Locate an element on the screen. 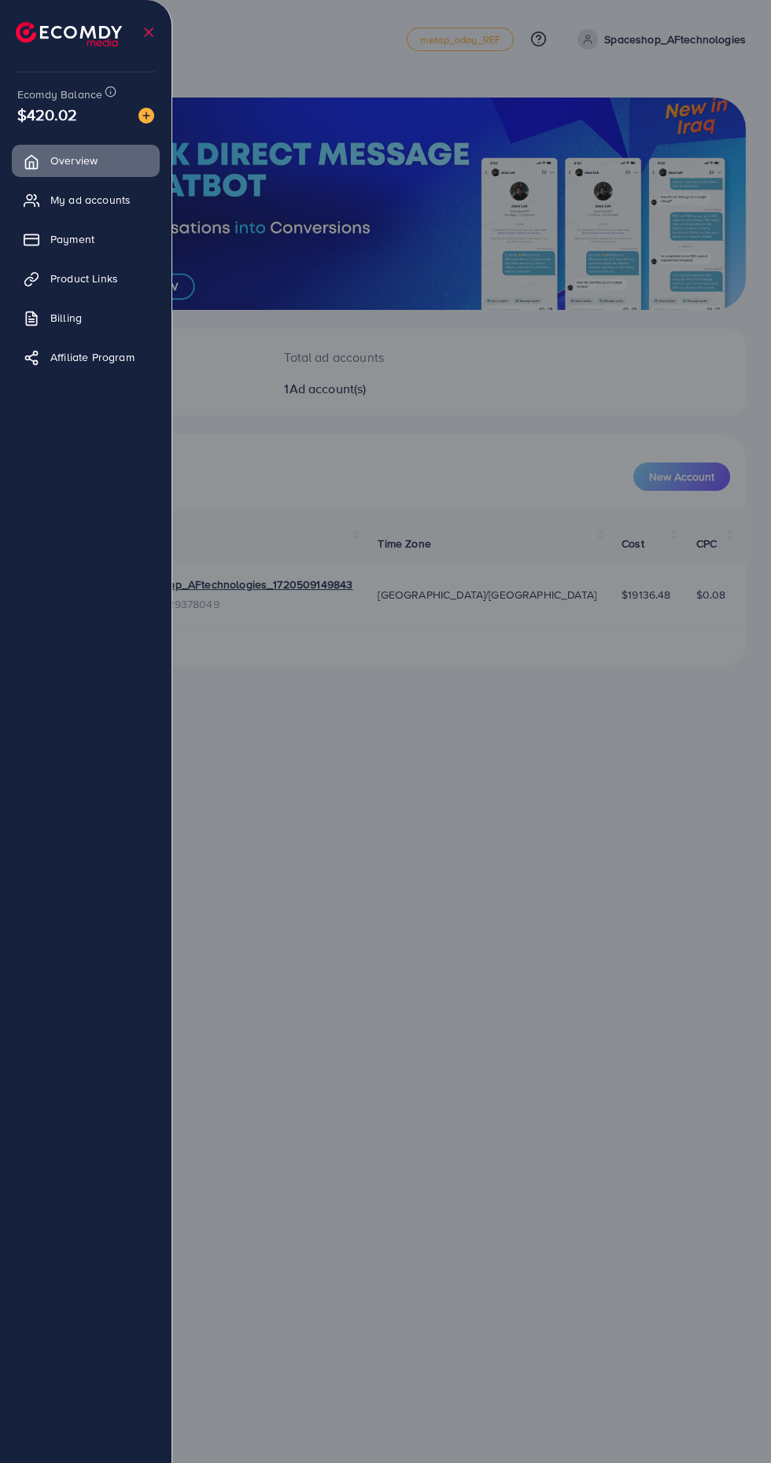  span: Billing is located at coordinates (66, 318).